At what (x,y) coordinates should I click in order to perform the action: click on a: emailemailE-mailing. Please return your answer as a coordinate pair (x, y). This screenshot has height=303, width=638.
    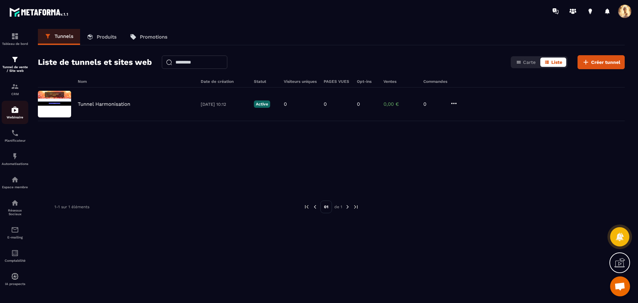
    Looking at the image, I should click on (15, 232).